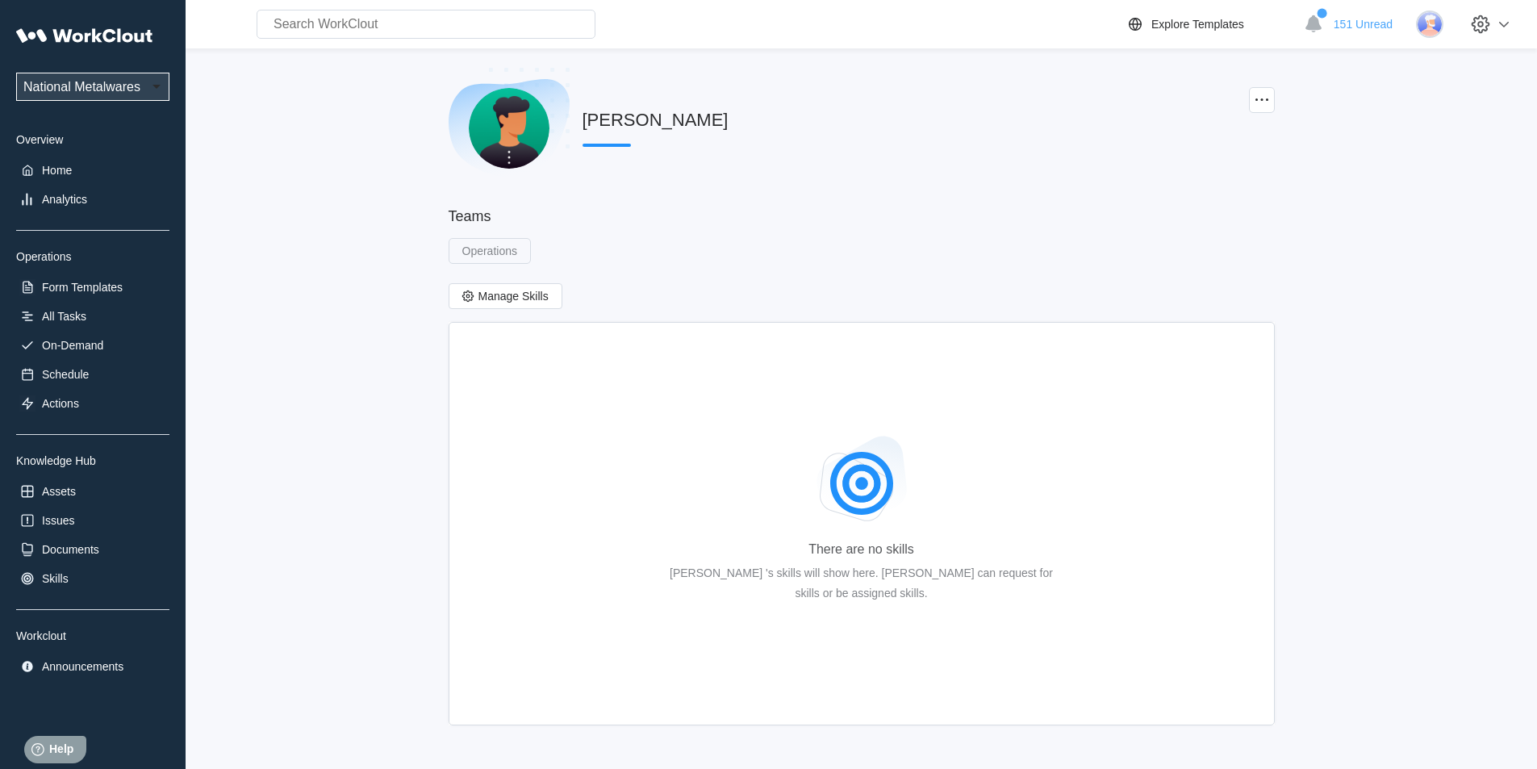 Image resolution: width=1537 pixels, height=769 pixels. Describe the element at coordinates (93, 140) in the screenshot. I see `div: Overview` at that location.